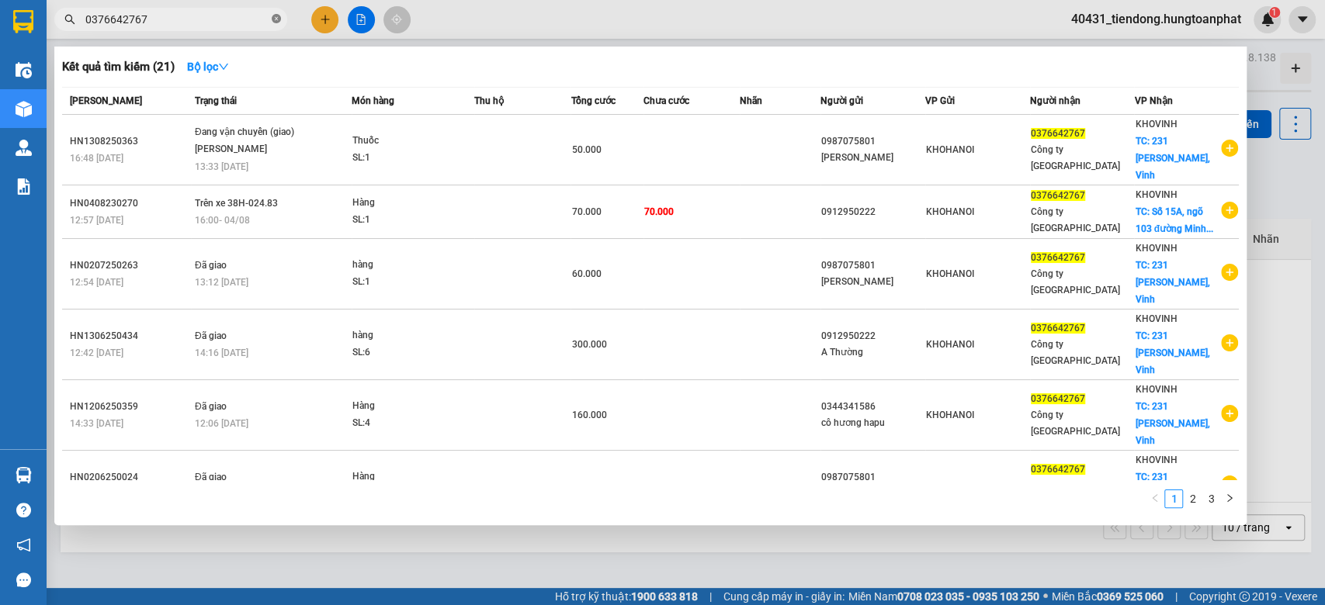 The width and height of the screenshot is (1325, 605). Describe the element at coordinates (224, 67) in the screenshot. I see `span: down` at that location.